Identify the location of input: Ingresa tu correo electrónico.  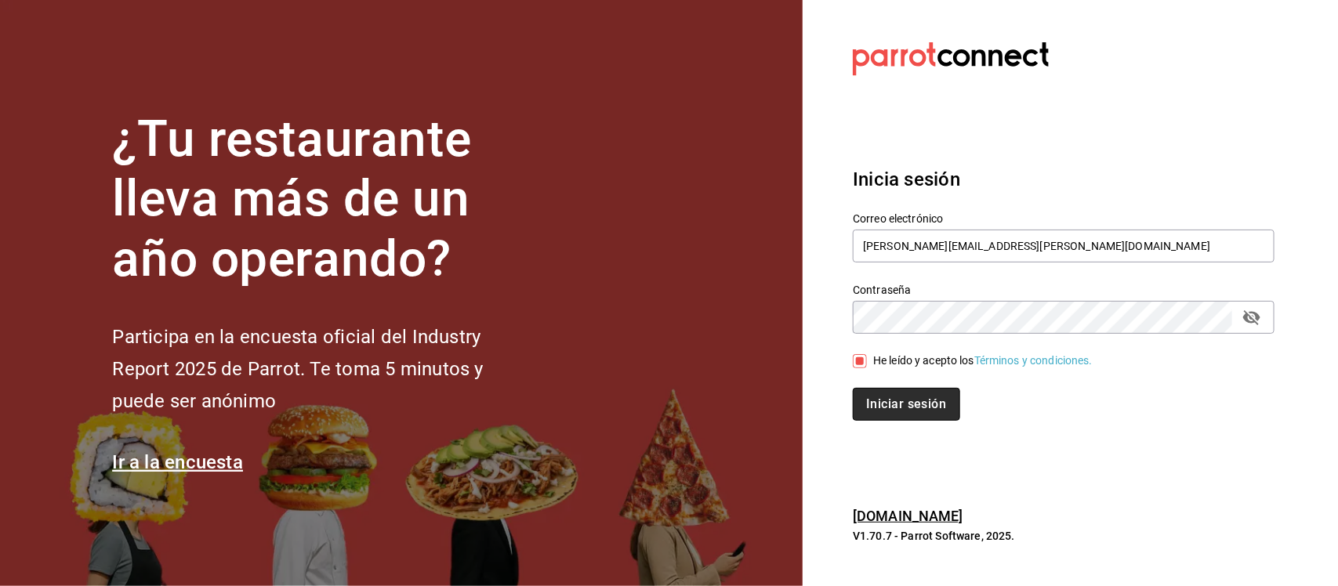
(1064, 246).